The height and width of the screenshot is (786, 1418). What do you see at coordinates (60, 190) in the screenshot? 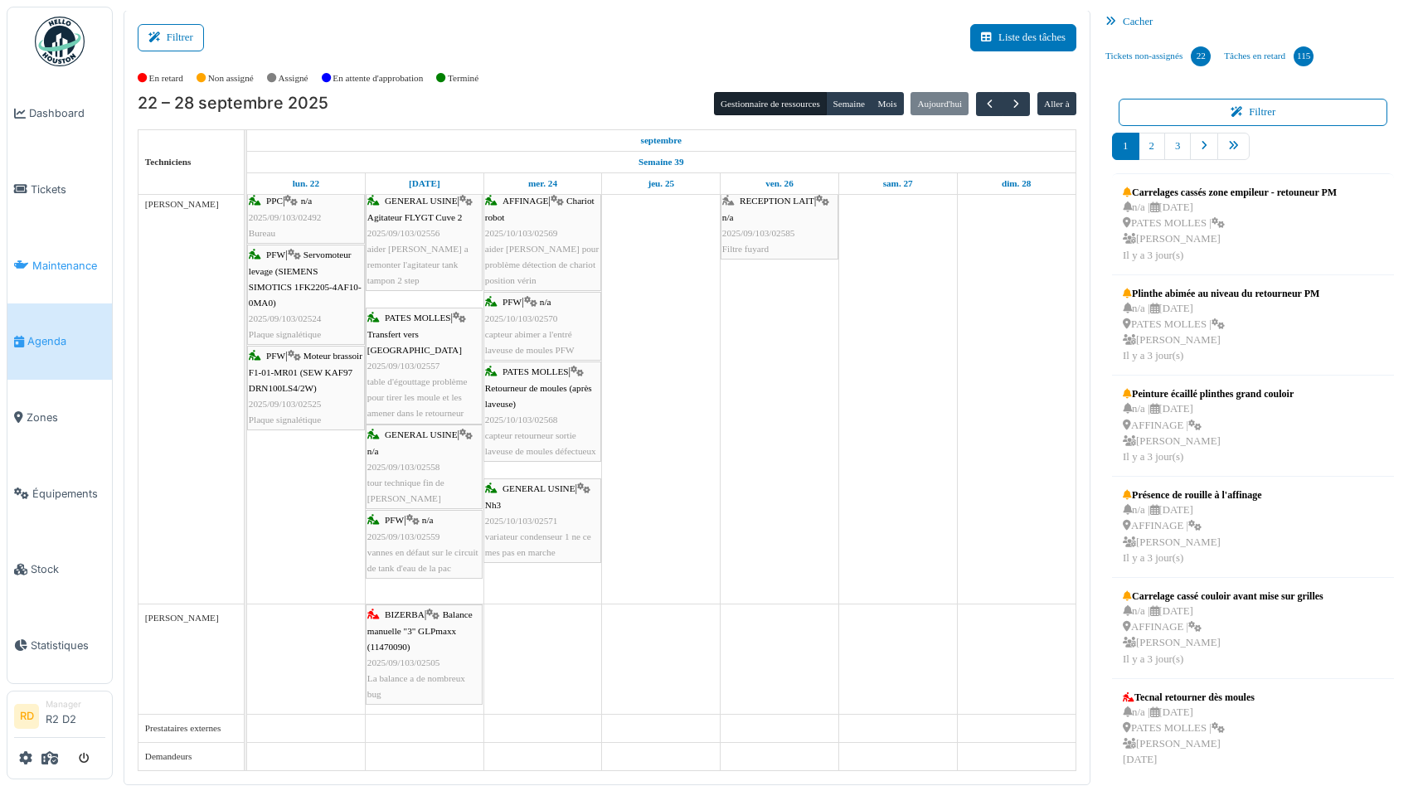
I see `a: Tickets` at bounding box center [60, 190].